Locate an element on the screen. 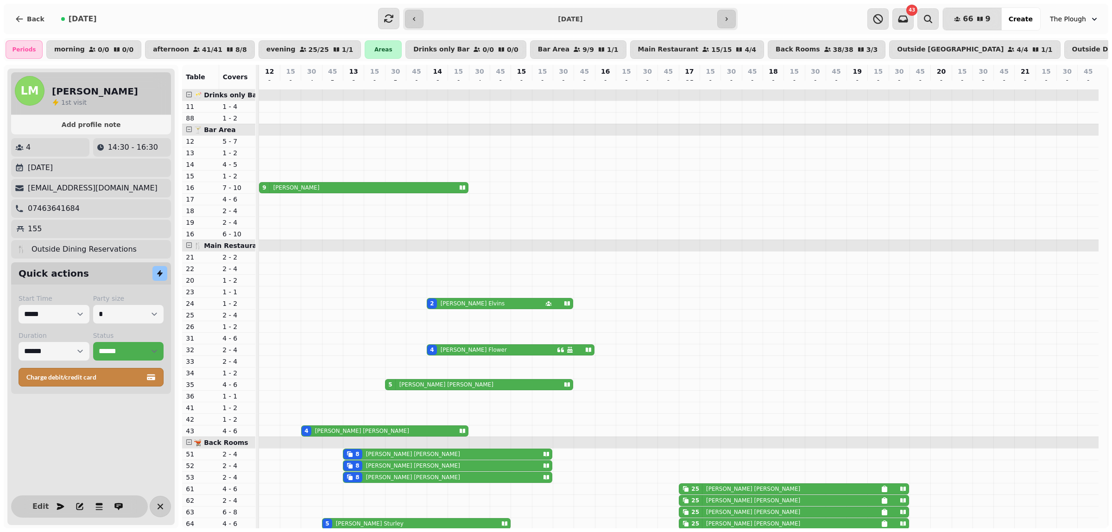  p: 8 is located at coordinates (353, 82).